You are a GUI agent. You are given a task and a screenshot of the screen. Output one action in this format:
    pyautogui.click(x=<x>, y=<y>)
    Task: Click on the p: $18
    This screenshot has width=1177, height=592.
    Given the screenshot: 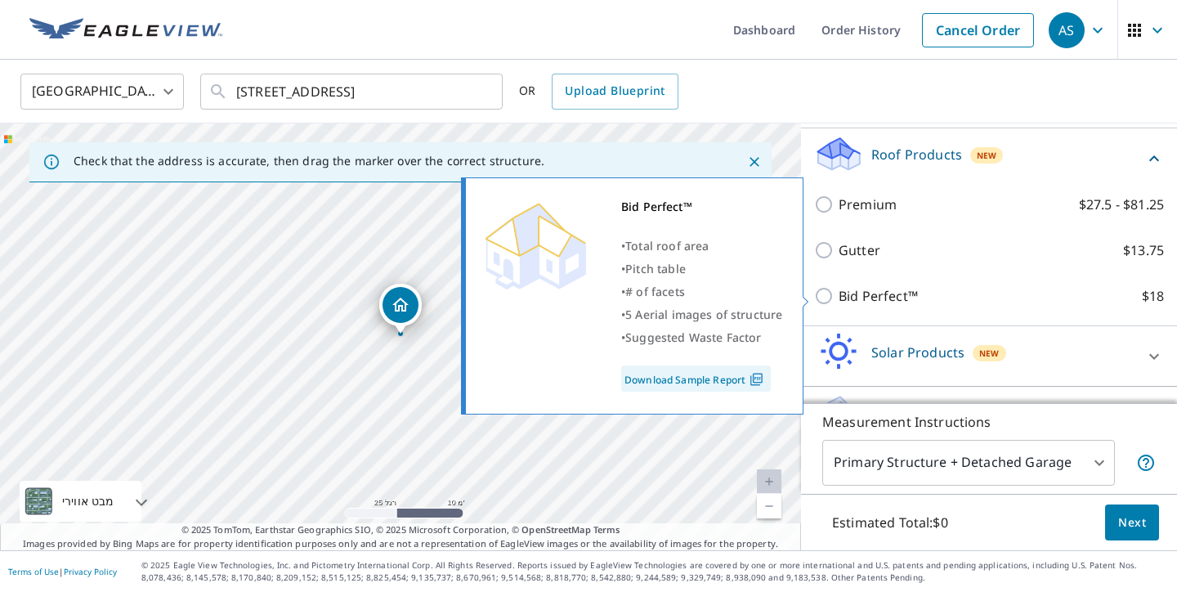 What is the action you would take?
    pyautogui.click(x=1153, y=296)
    